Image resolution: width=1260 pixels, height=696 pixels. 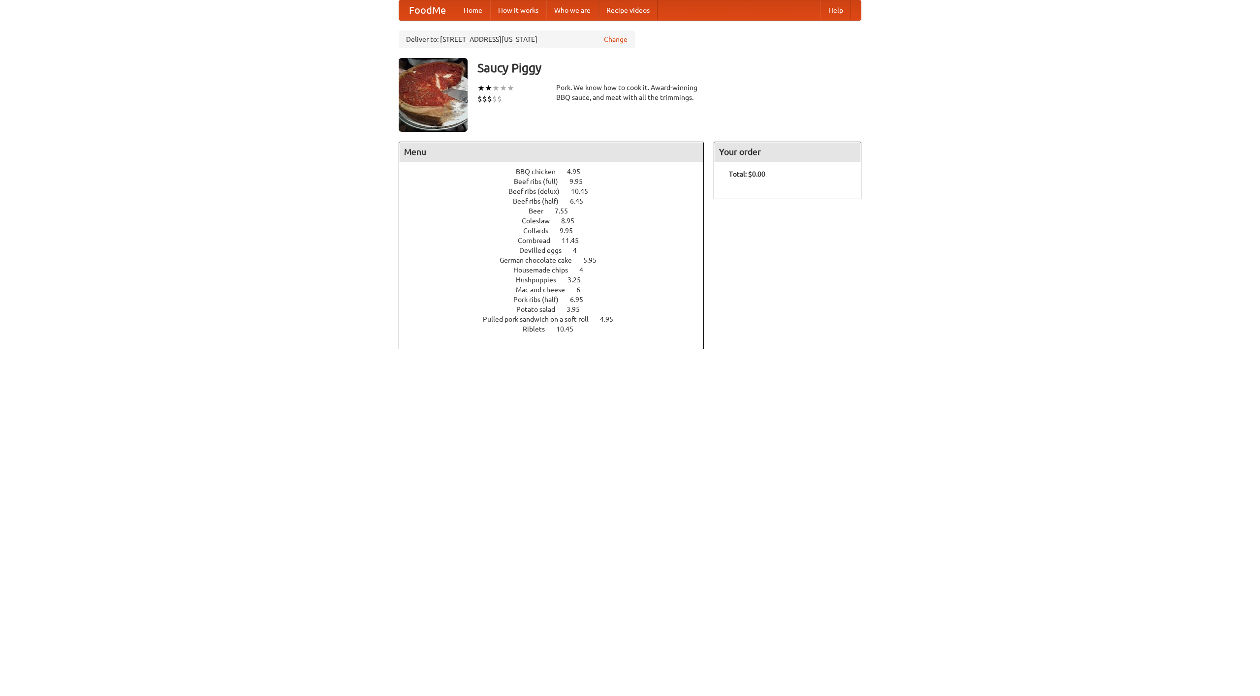 What do you see at coordinates (583, 290) in the screenshot?
I see `span: 6` at bounding box center [583, 290].